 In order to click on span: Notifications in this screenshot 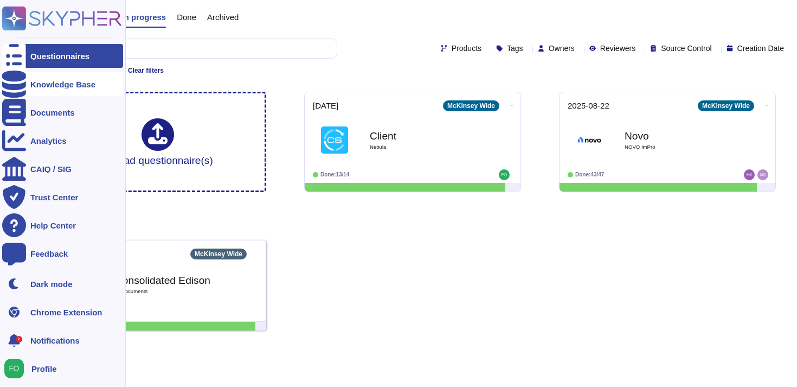, I will do `click(55, 340)`.